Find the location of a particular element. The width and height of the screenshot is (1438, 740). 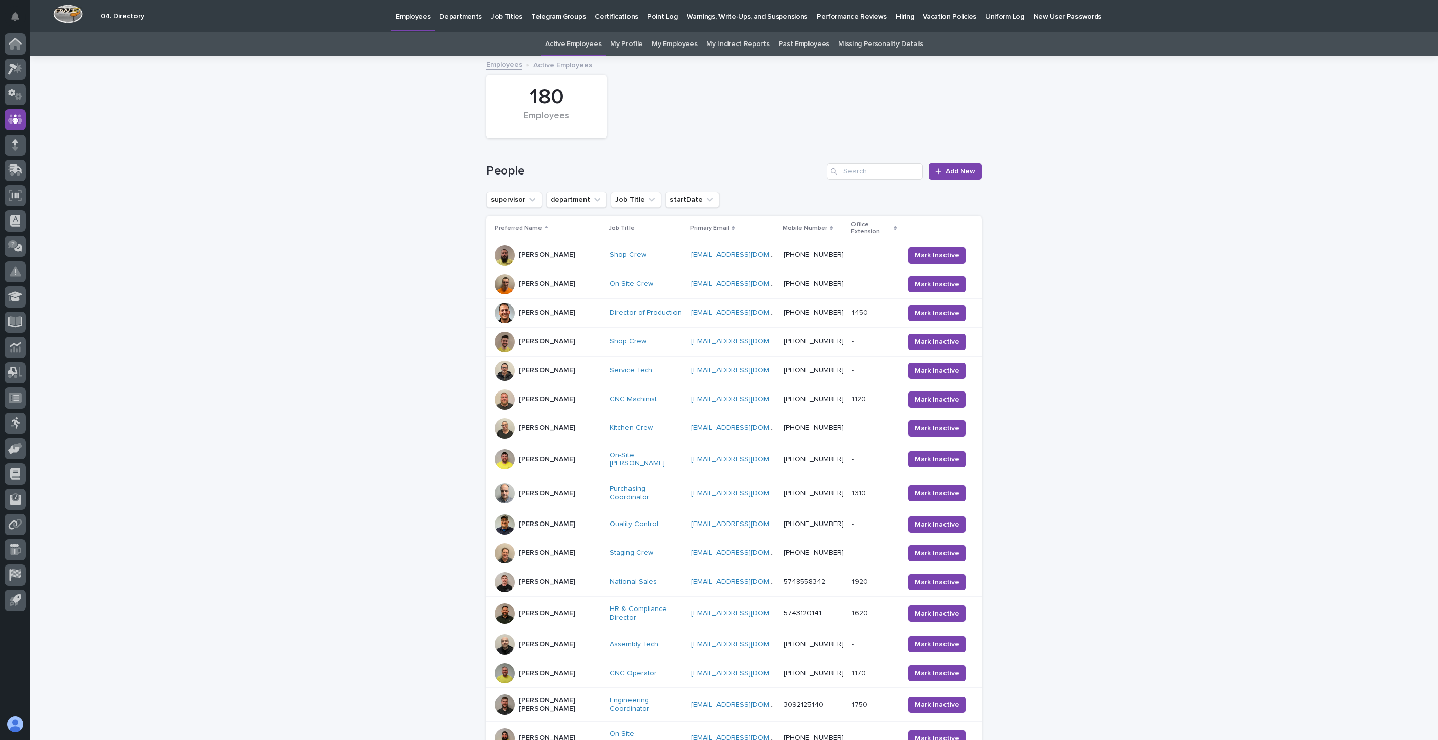

div: Employees is located at coordinates (546, 121).